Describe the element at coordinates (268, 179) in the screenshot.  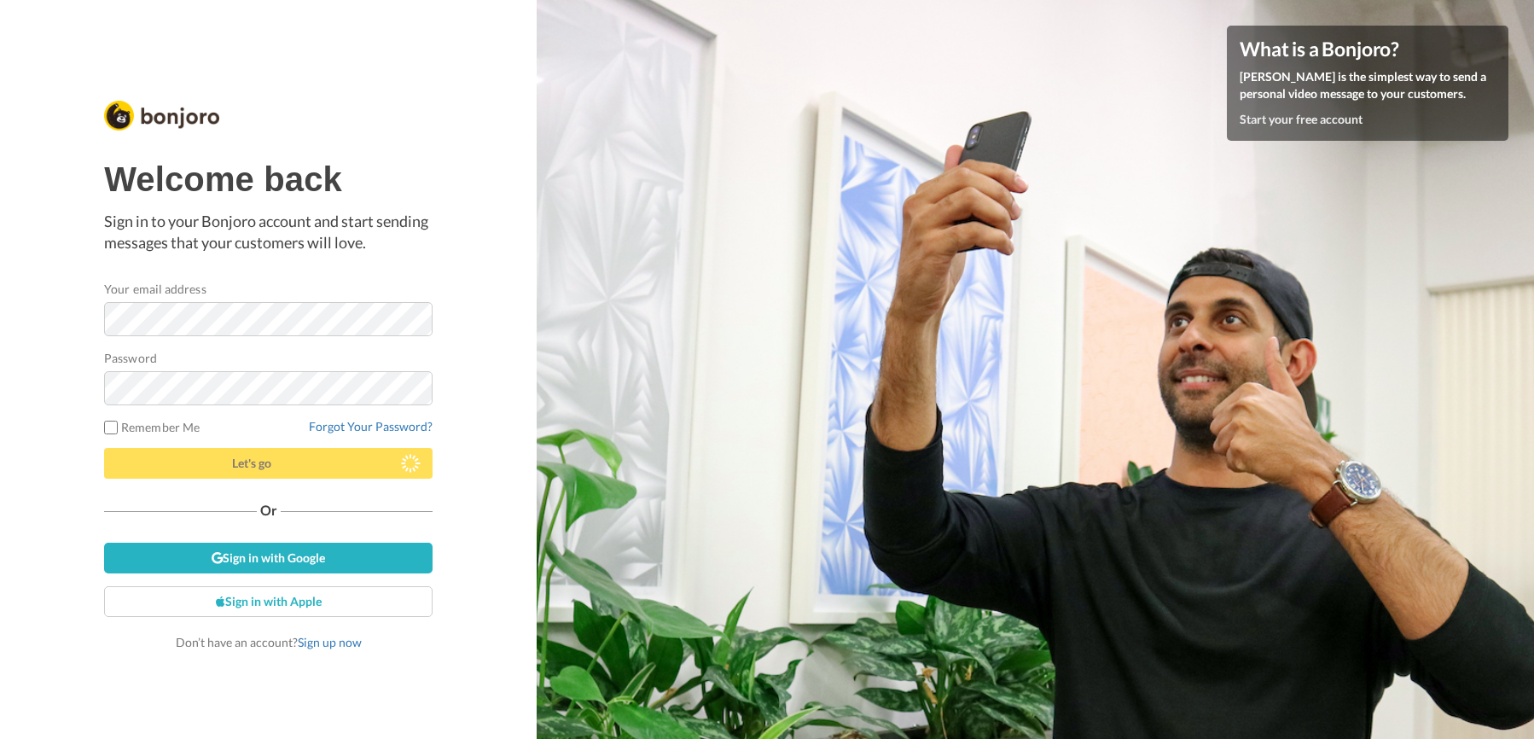
I see `h1: Welcome back` at that location.